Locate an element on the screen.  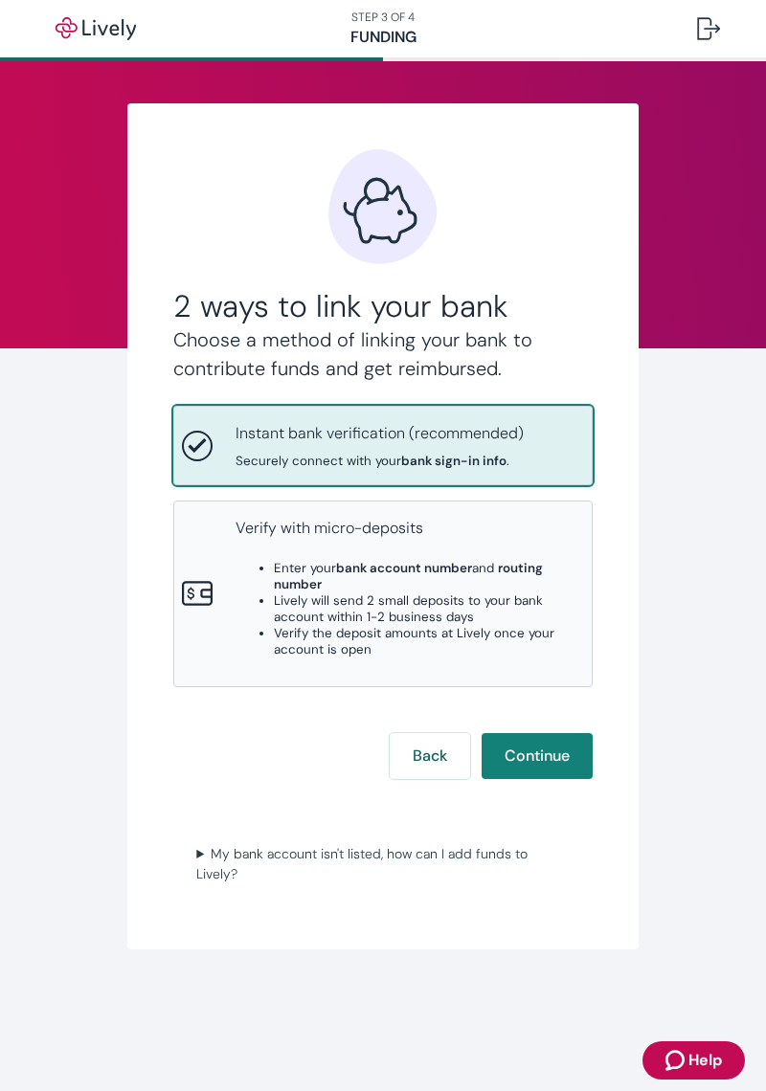
button: Zendesk support iconHelp is located at coordinates (693, 1060).